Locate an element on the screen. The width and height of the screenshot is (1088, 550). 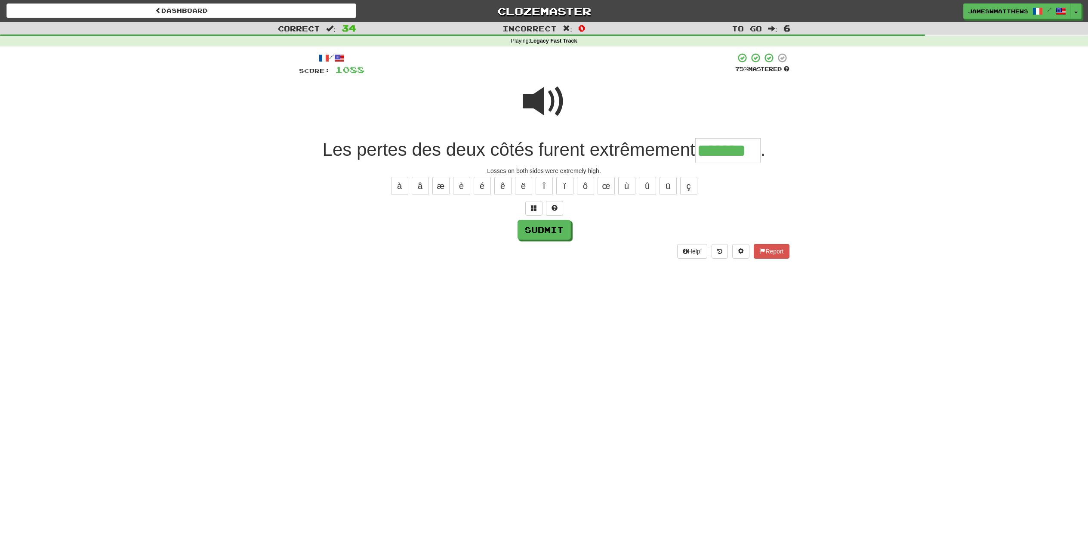
button: ç is located at coordinates (689, 186).